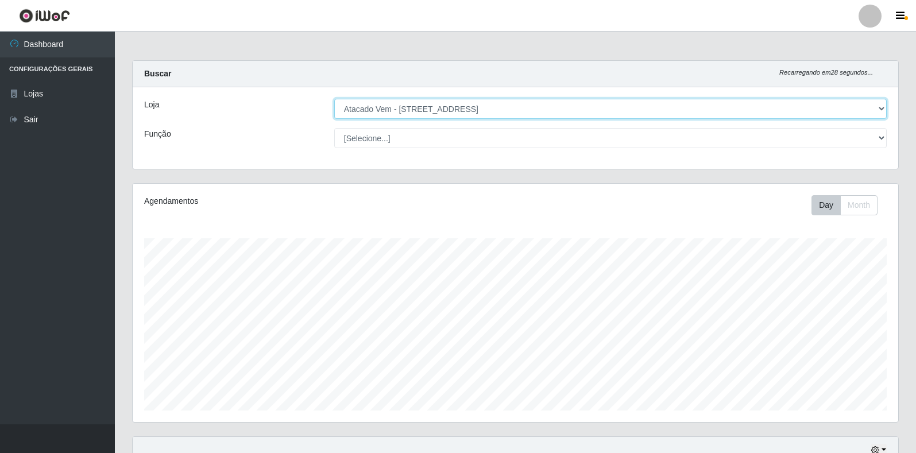 This screenshot has width=916, height=453. Describe the element at coordinates (293, 201) in the screenshot. I see `div: Agendamentos` at that location.